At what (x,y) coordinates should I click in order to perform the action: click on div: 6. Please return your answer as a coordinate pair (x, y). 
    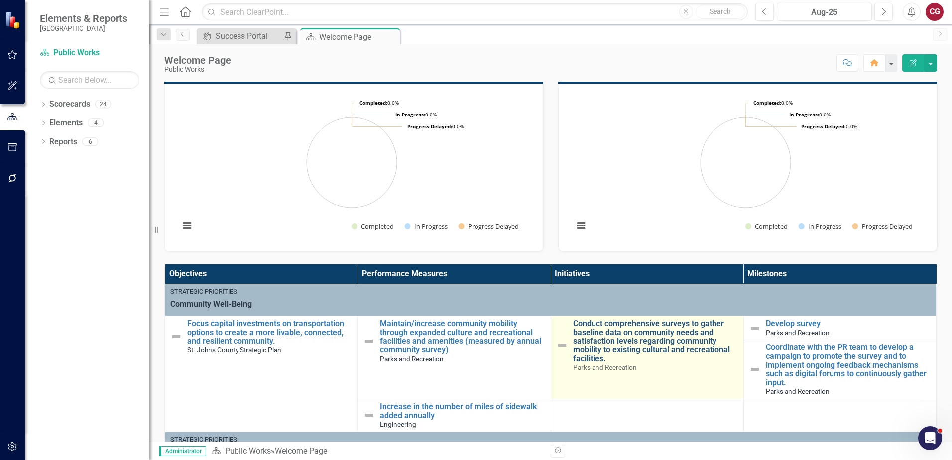
    Looking at the image, I should click on (90, 141).